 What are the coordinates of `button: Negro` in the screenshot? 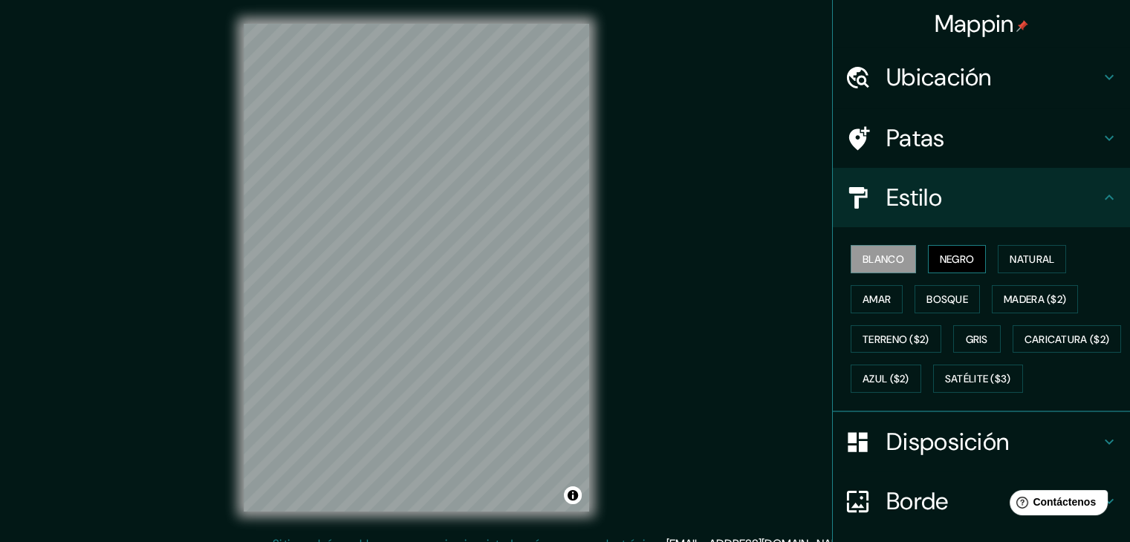 It's located at (956, 259).